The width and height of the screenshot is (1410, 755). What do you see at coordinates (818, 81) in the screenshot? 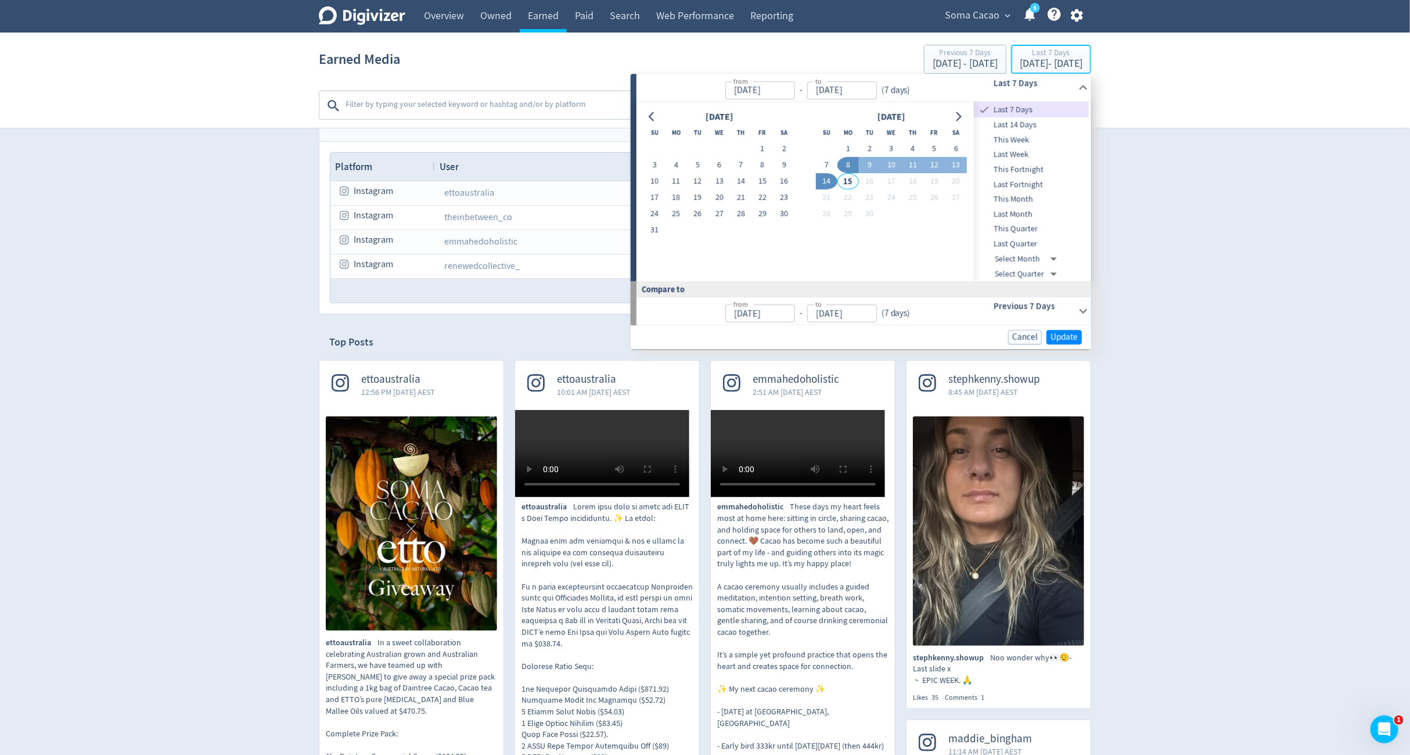
I see `label: to` at bounding box center [818, 81].